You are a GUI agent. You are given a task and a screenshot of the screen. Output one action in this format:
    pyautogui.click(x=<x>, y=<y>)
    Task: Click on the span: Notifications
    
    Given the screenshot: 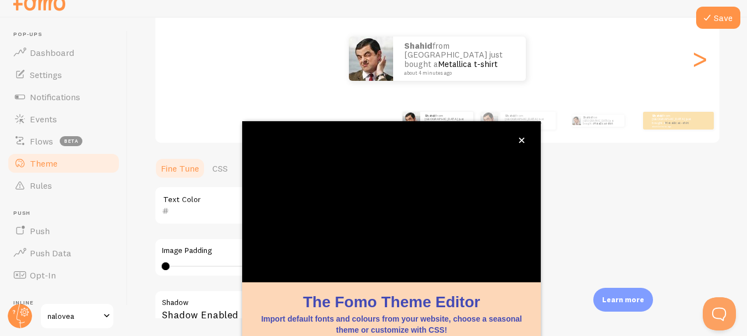 What is the action you would take?
    pyautogui.click(x=55, y=97)
    